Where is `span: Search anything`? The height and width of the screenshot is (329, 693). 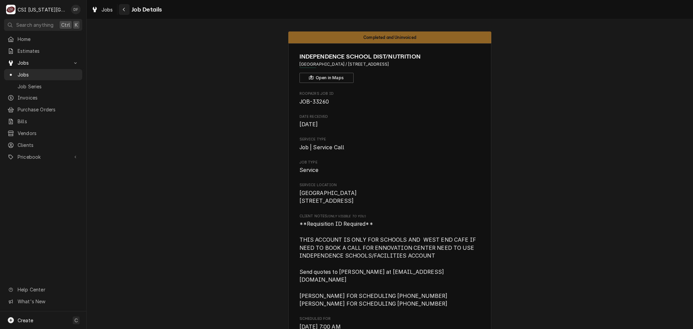 span: Search anything is located at coordinates (35, 25).